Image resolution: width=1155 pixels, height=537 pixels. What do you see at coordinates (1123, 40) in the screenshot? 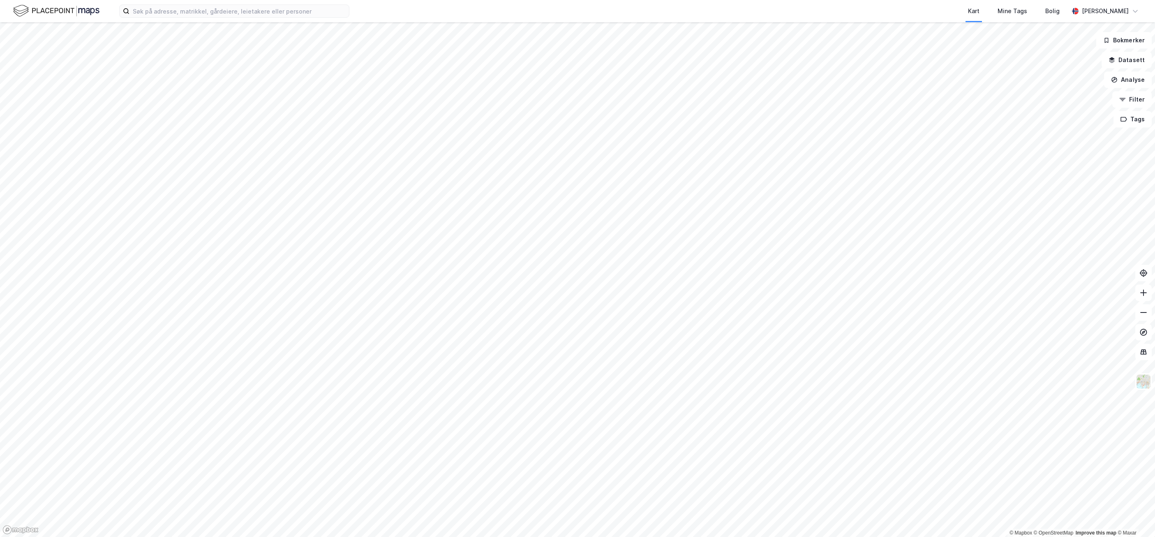
I see `button: Bokmerker` at bounding box center [1123, 40].